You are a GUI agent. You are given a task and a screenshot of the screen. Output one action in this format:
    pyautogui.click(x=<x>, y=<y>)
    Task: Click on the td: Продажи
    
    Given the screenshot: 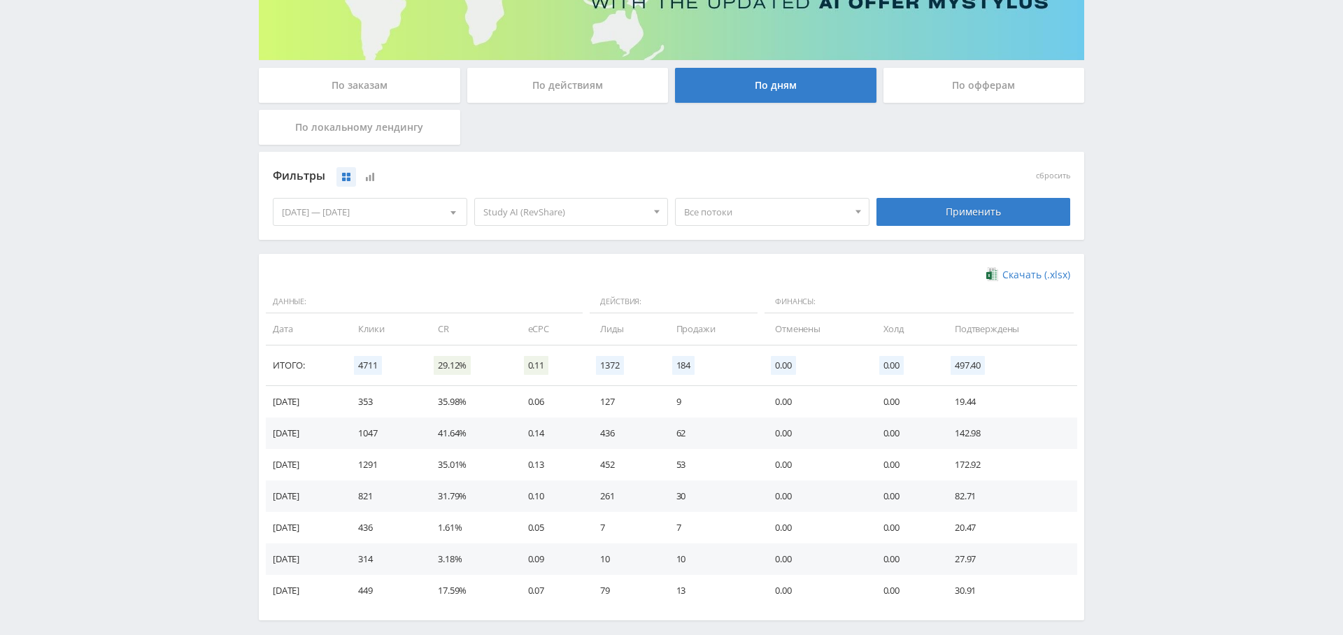 What is the action you would take?
    pyautogui.click(x=711, y=329)
    